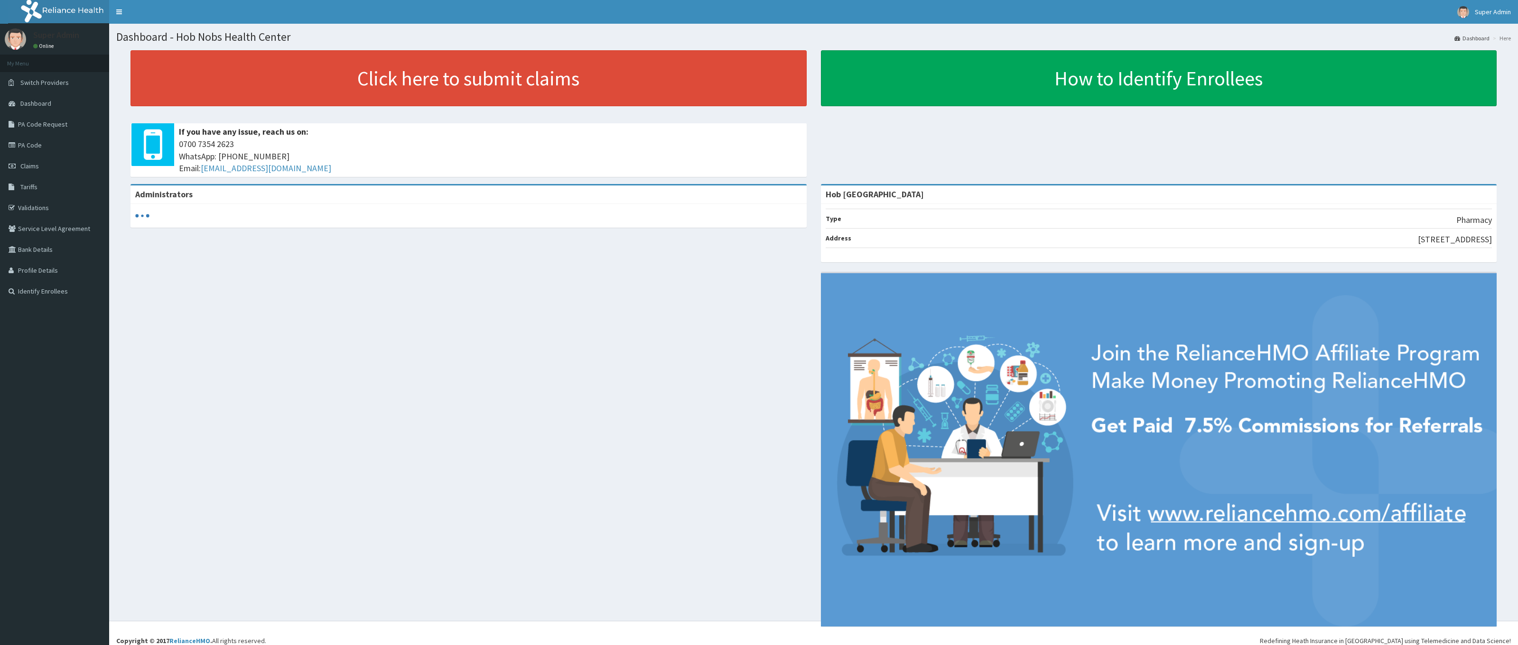  What do you see at coordinates (813, 37) in the screenshot?
I see `h1: Dashboard - Hob Nobs Health Center` at bounding box center [813, 37].